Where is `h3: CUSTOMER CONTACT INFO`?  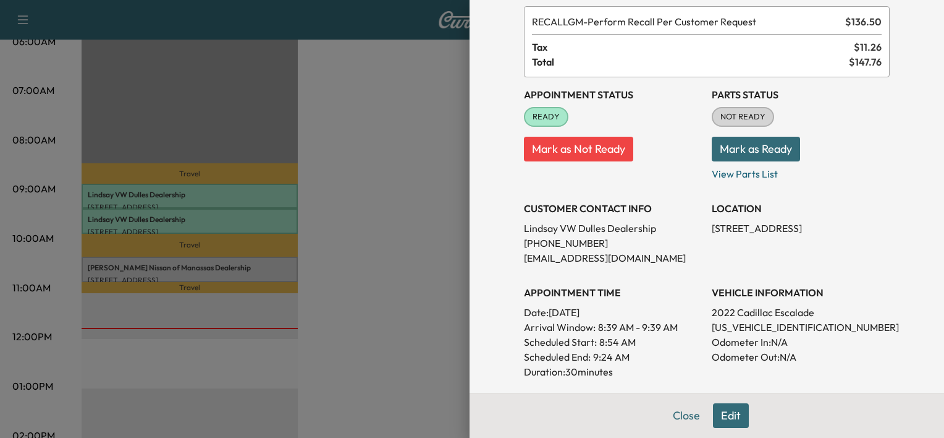 h3: CUSTOMER CONTACT INFO is located at coordinates (613, 208).